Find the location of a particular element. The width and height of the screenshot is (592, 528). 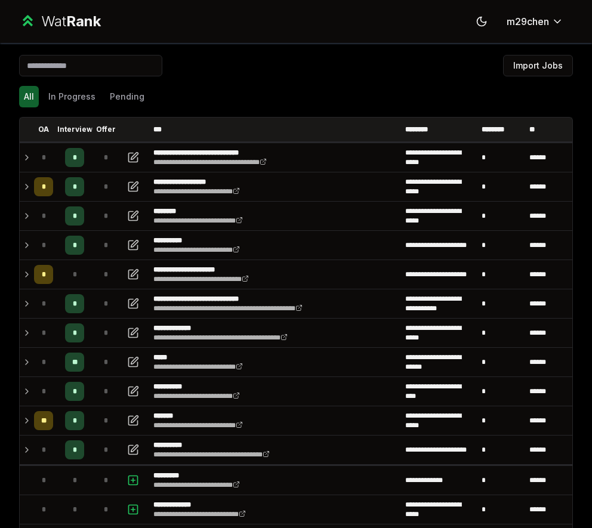

button: All is located at coordinates (29, 97).